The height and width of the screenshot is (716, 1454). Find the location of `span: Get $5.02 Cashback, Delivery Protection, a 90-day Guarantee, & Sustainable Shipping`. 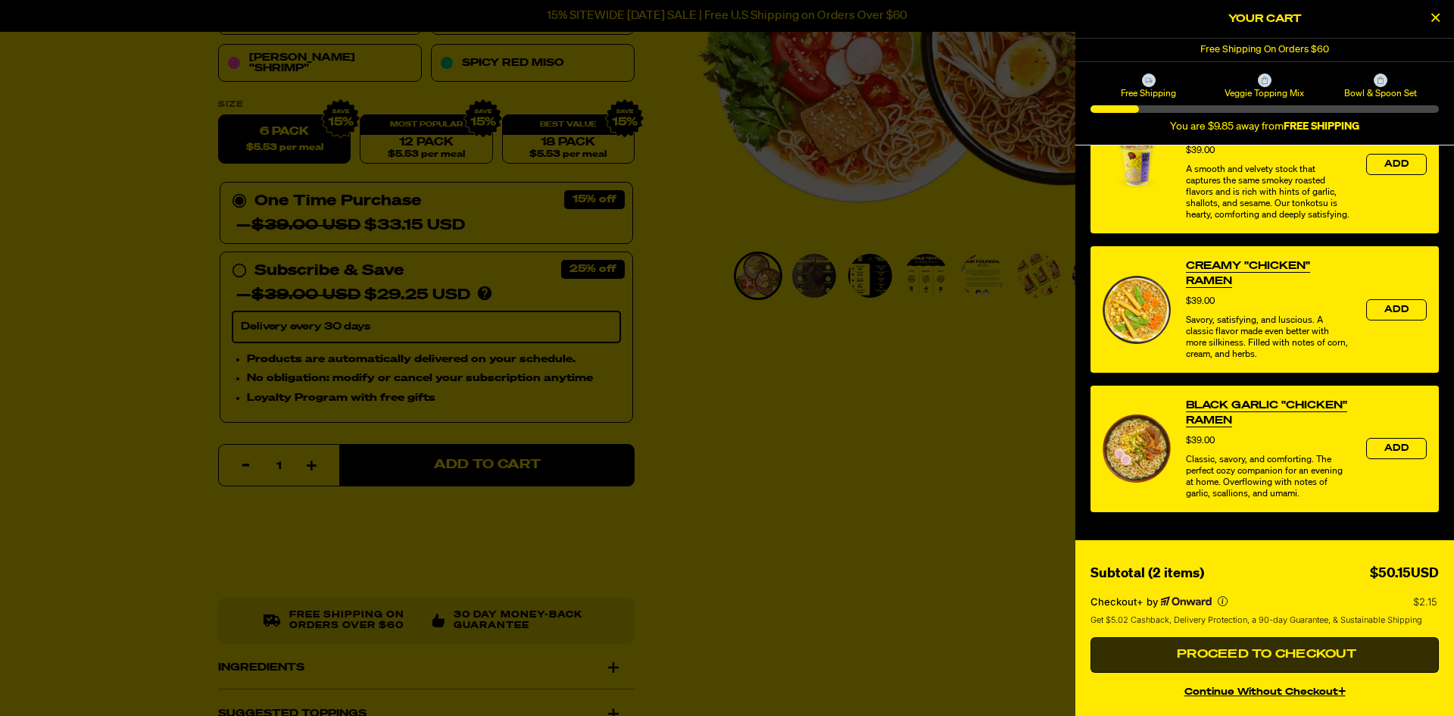

span: Get $5.02 Cashback, Delivery Protection, a 90-day Guarantee, & Sustainable Shipping is located at coordinates (1257, 620).